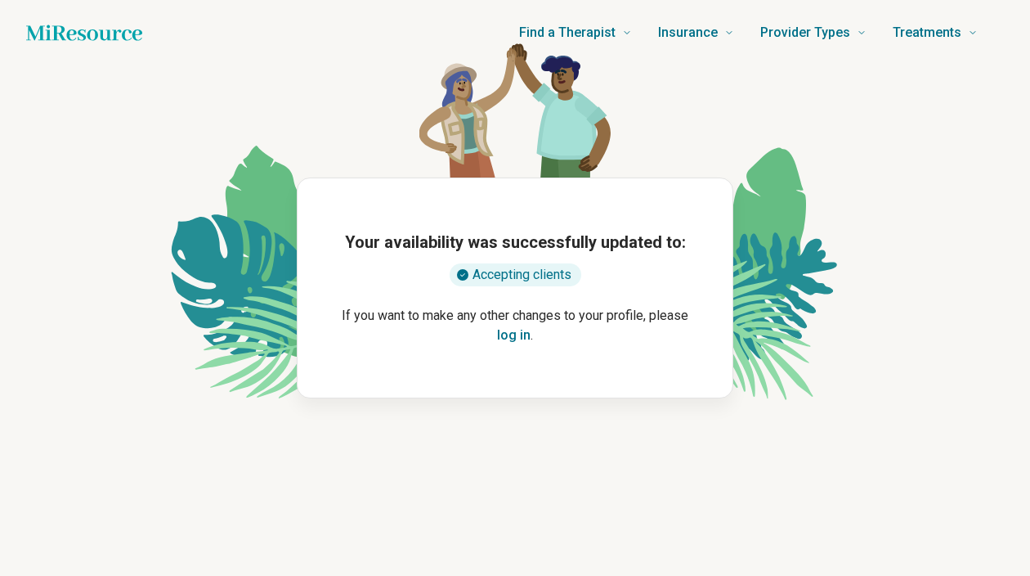 This screenshot has height=576, width=1030. What do you see at coordinates (515, 325) in the screenshot?
I see `p: If you want to make any other changes to your profile, please .` at bounding box center [515, 325].